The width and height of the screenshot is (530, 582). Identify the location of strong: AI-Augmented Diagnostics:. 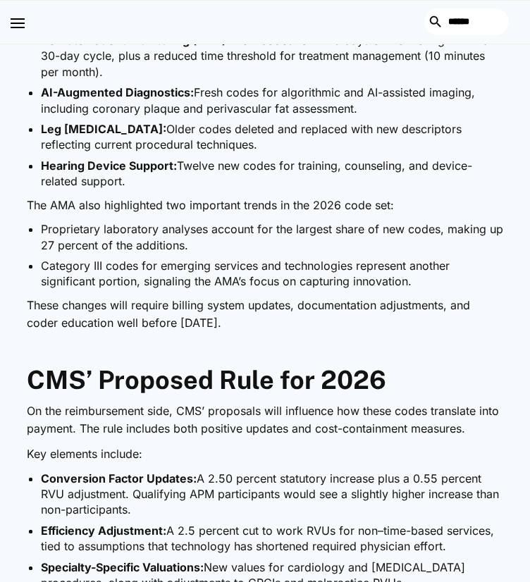
(117, 92).